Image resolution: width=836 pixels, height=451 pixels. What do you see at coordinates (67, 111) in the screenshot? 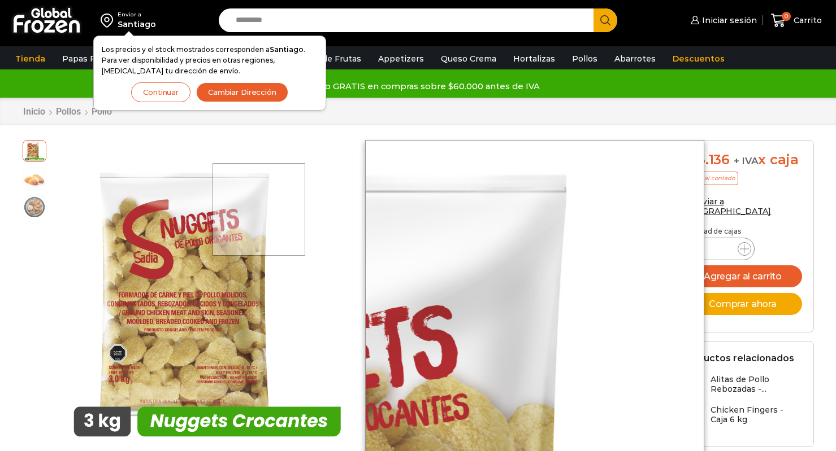
I see `nav: Breadcrumb` at bounding box center [67, 111].